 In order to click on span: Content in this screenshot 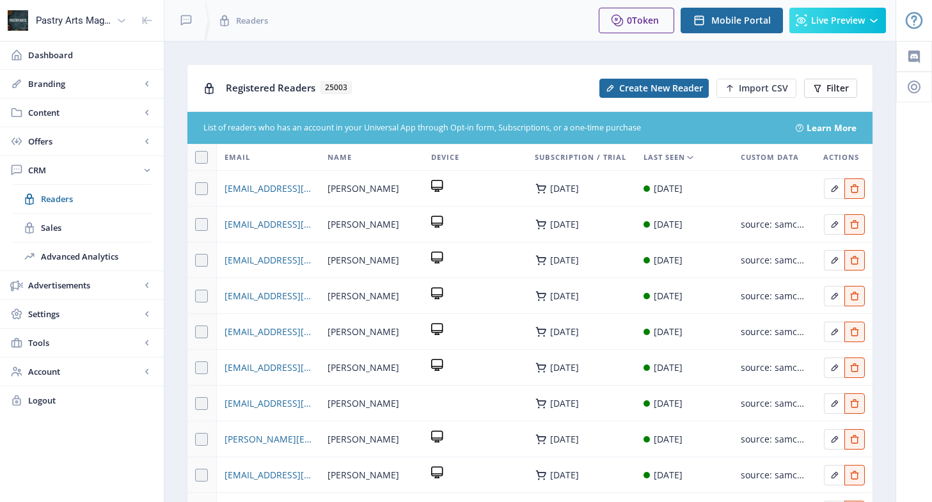, I will do `click(84, 113)`.